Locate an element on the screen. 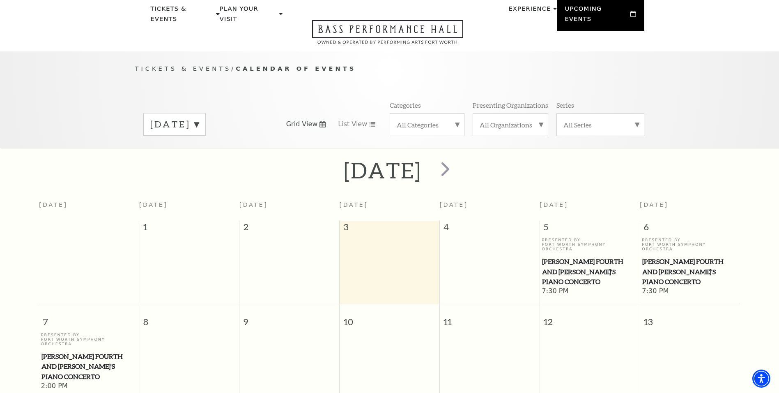 The height and width of the screenshot is (393, 779). span: 6 is located at coordinates (690, 229).